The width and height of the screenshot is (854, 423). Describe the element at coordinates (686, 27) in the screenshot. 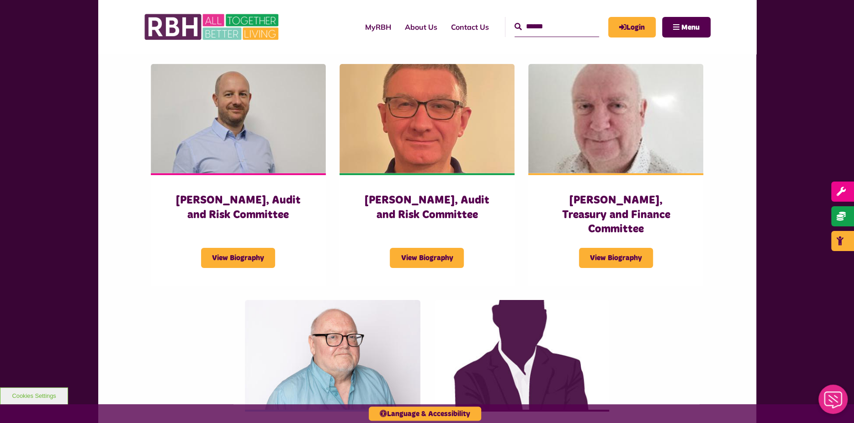

I see `button: Navigation` at that location.